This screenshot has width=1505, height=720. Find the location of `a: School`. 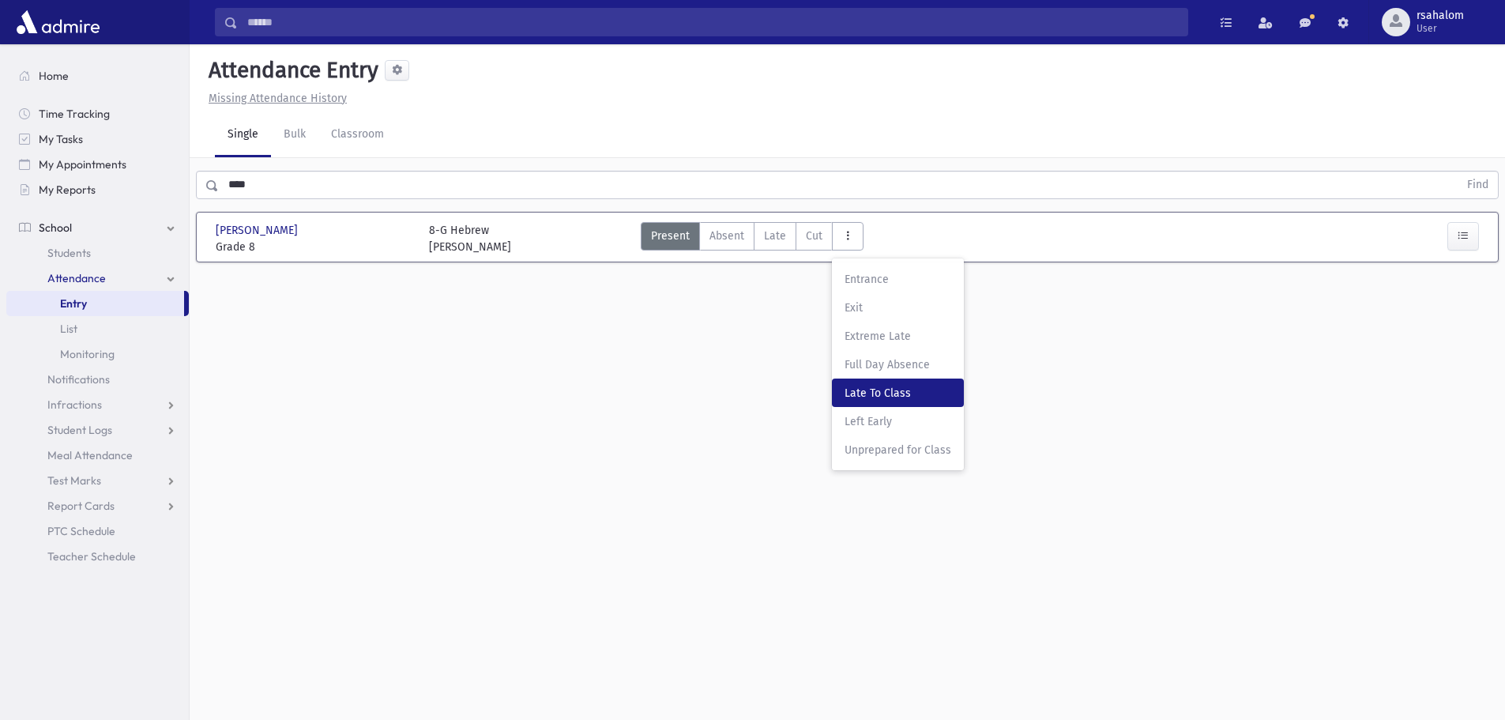

a: School is located at coordinates (97, 228).